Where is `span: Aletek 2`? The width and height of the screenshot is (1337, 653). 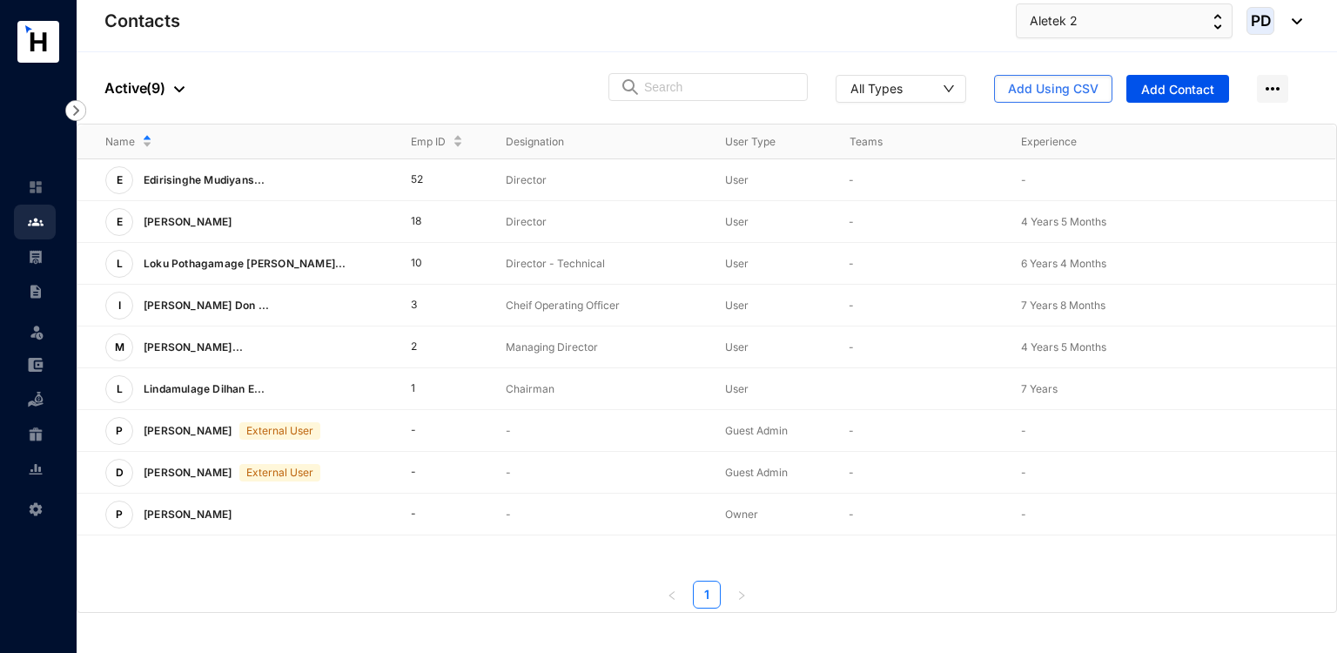
span: Aletek 2 is located at coordinates (1054, 21).